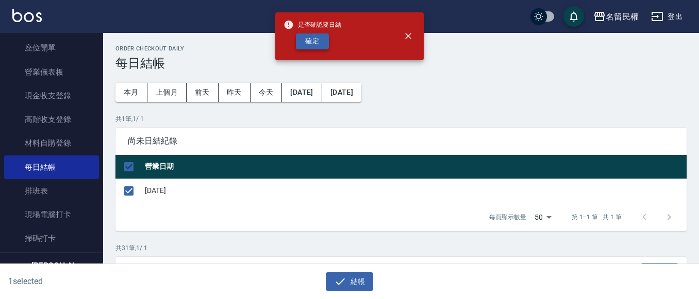 This screenshot has height=299, width=699. I want to click on div: 50, so click(543, 217).